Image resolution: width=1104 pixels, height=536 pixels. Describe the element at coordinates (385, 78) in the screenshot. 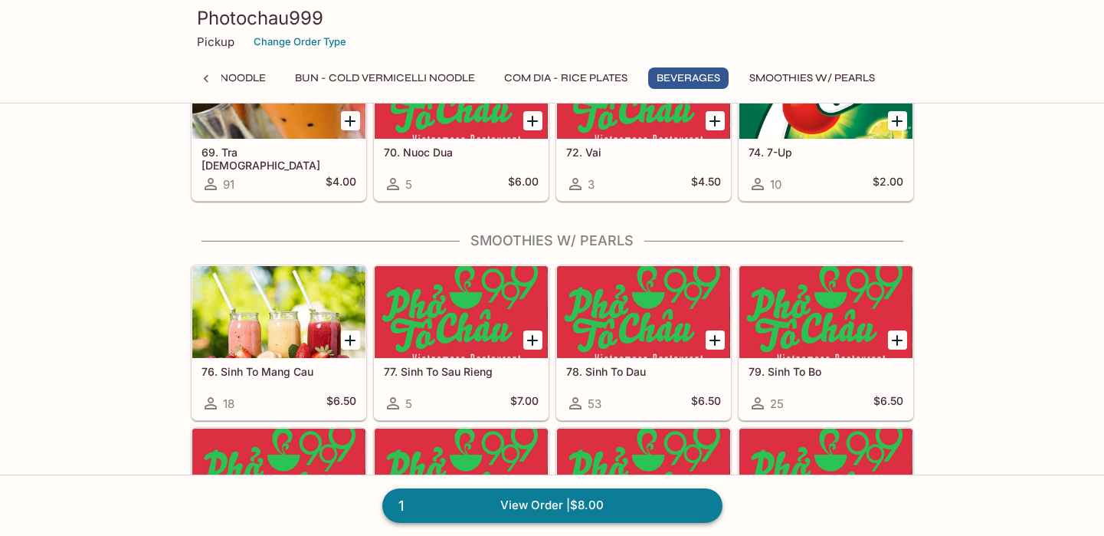

I see `button: Bun - Cold Vermicelli Noodle` at that location.